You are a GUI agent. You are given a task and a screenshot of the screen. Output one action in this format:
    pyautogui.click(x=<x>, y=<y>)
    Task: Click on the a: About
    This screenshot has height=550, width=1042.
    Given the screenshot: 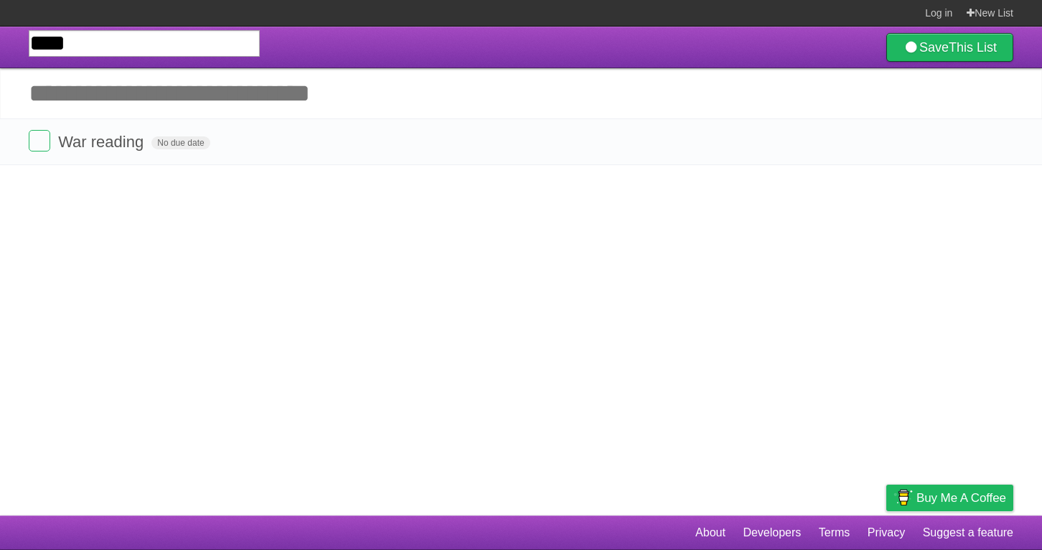 What is the action you would take?
    pyautogui.click(x=711, y=533)
    